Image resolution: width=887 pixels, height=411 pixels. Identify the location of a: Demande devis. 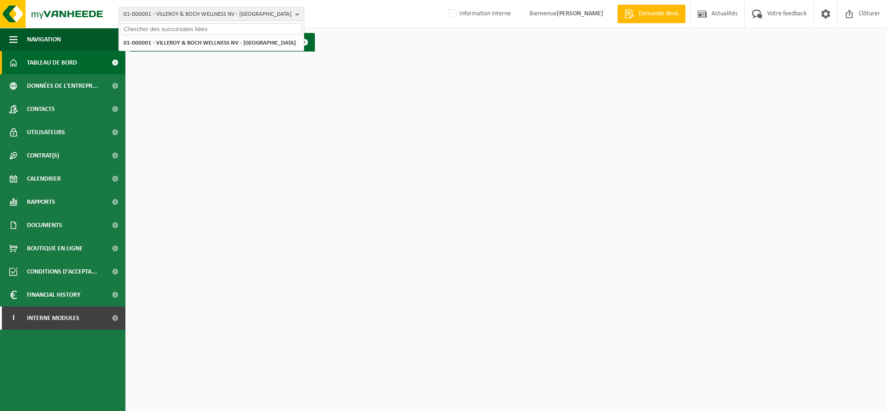
(651, 14).